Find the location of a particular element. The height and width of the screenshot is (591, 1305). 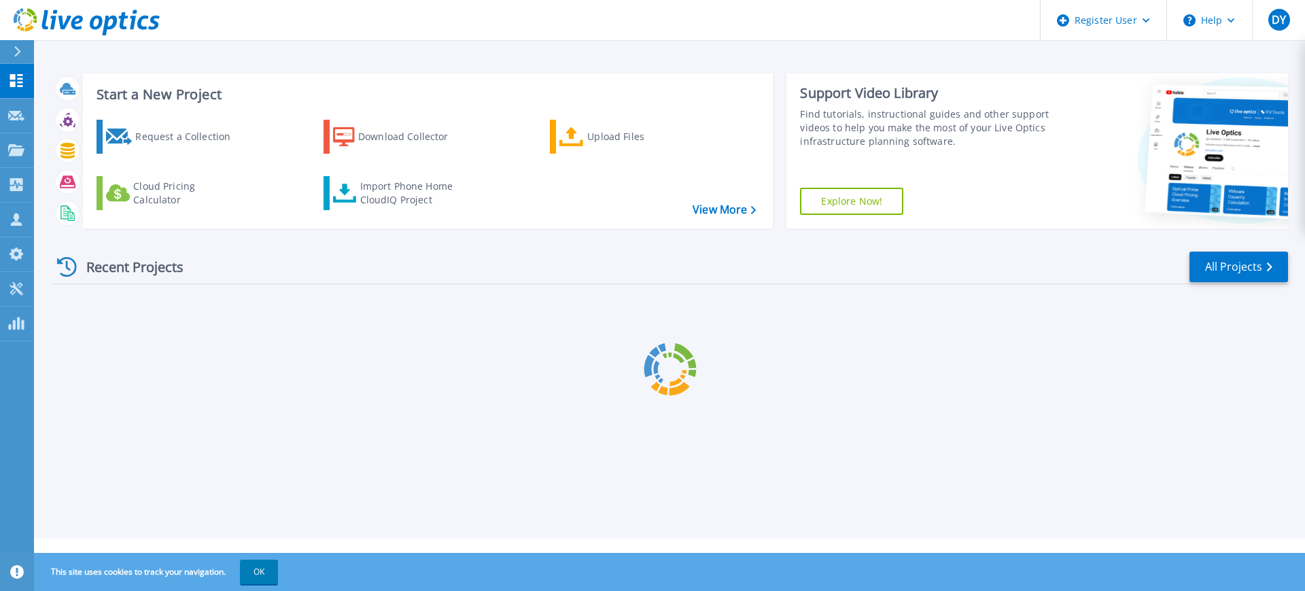

a: Request a Collection is located at coordinates (172, 137).